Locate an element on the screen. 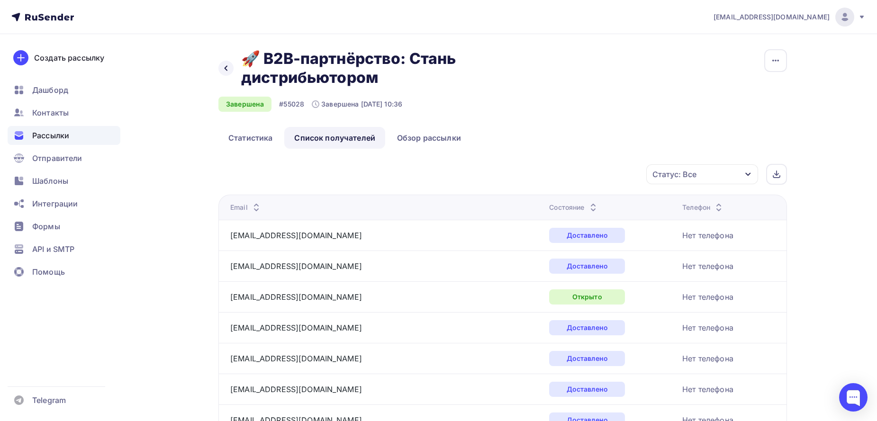  button: Статус: Все is located at coordinates (703, 174).